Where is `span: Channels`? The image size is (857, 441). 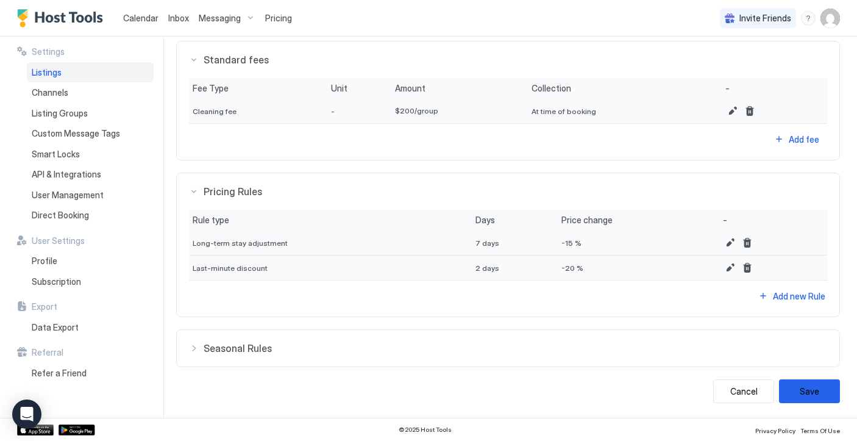
span: Channels is located at coordinates (50, 93).